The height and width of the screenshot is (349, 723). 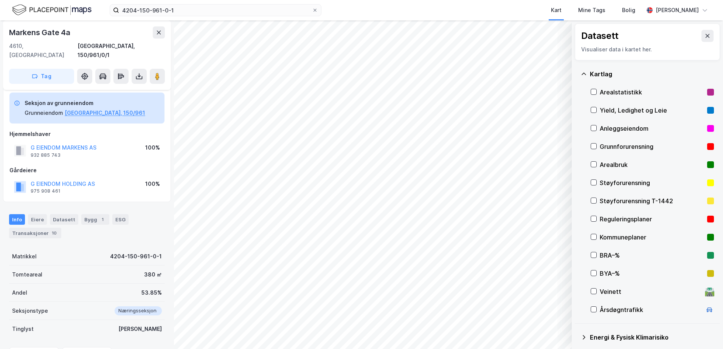 What do you see at coordinates (652, 165) in the screenshot?
I see `div: Arealbruk` at bounding box center [652, 165].